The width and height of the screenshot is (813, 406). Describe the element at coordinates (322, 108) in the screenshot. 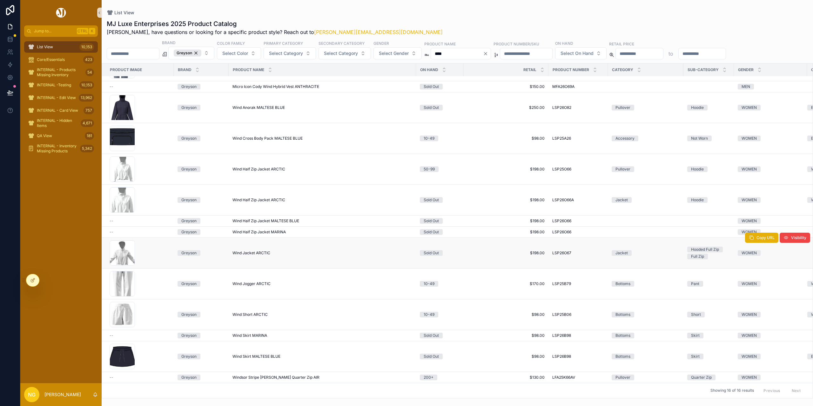

I see `a: Wind Anorak MALTESE BLUE` at that location.